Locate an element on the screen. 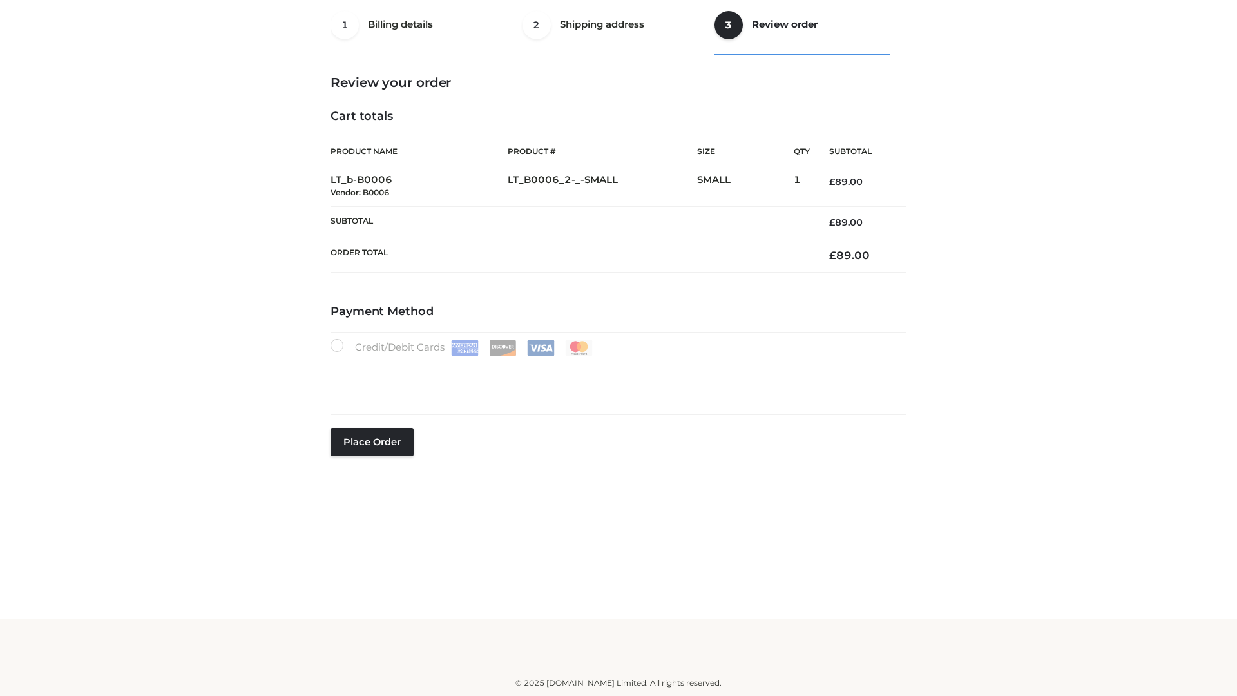  button: Place order is located at coordinates (372, 442).